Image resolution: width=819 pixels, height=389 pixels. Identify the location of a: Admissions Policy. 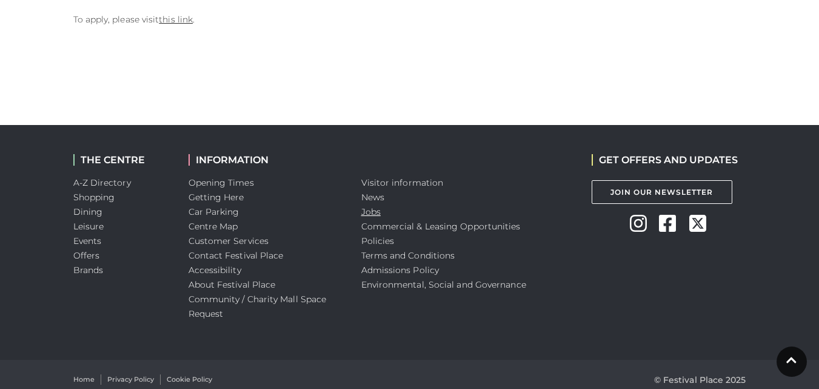
(400, 270).